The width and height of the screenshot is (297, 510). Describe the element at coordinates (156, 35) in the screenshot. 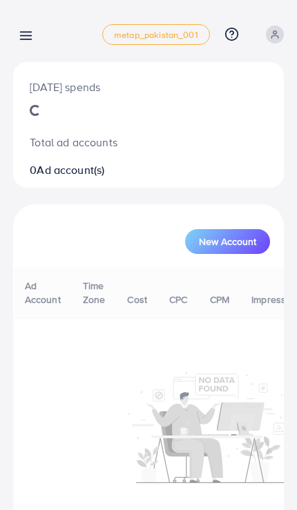

I see `span: metap_pakistan_001` at that location.